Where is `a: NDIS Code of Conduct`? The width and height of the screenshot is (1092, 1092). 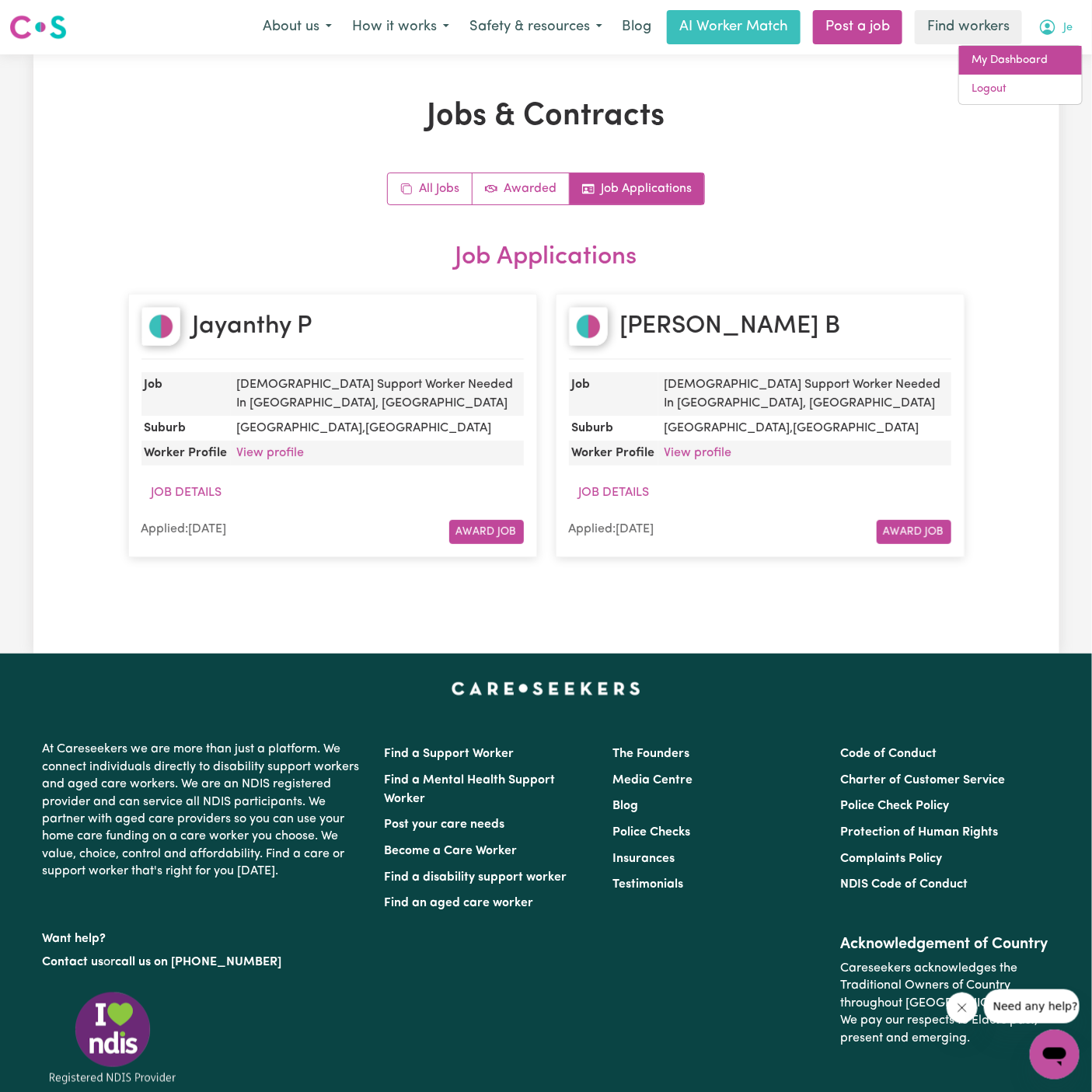 a: NDIS Code of Conduct is located at coordinates (904, 884).